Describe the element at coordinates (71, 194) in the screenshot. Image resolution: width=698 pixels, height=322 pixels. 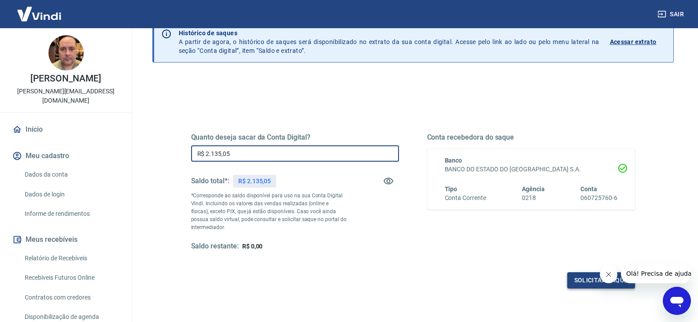
I see `a: Dados de login` at that location.